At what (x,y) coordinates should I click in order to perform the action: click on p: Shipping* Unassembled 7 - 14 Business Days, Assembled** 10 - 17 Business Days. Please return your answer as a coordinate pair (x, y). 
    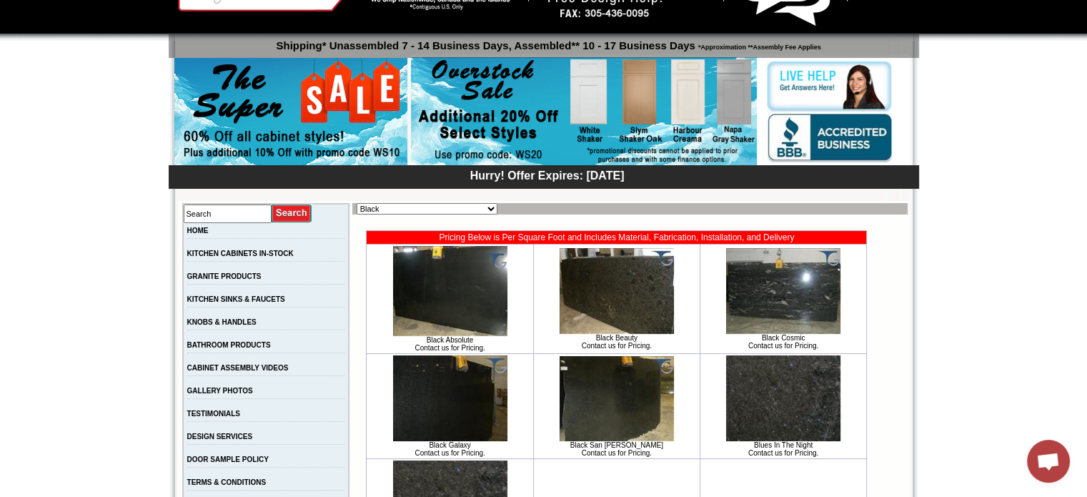
    Looking at the image, I should click on (548, 42).